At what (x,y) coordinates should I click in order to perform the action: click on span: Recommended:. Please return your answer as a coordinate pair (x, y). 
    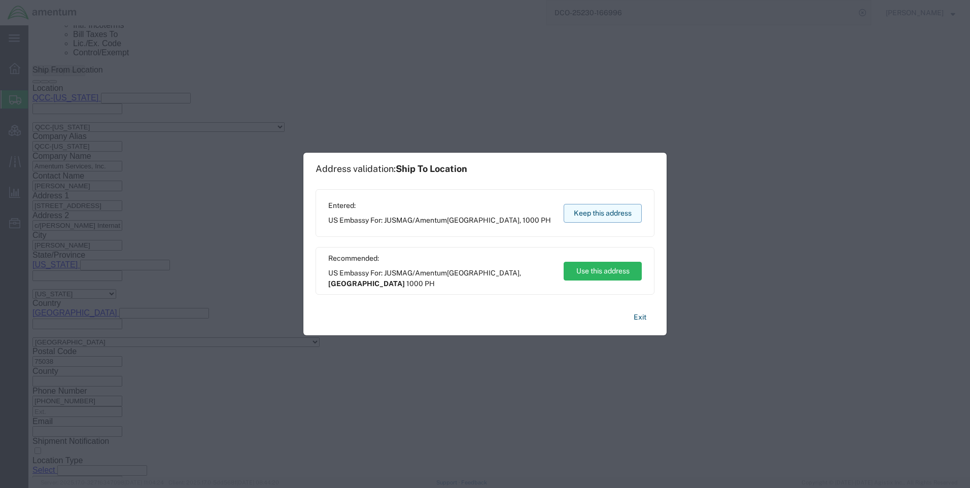
    Looking at the image, I should click on (441, 258).